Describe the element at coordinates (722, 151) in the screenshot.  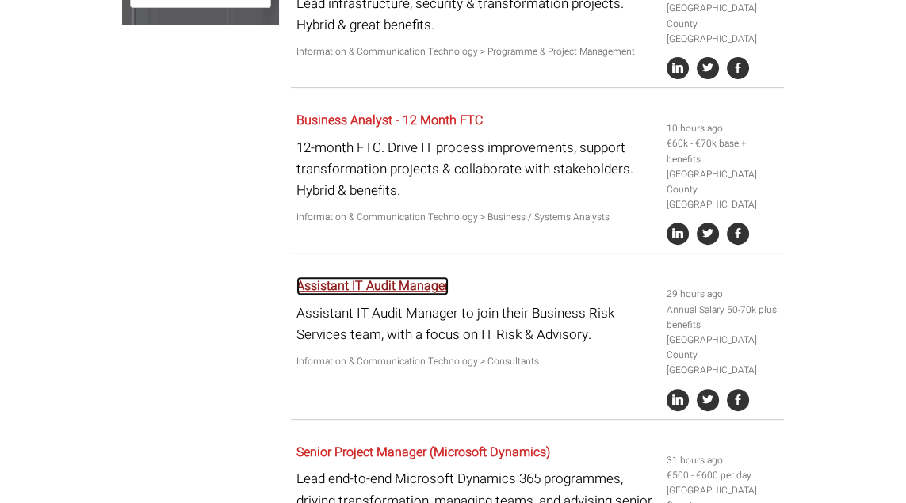
I see `li: €60k - €70k base + benefits` at that location.